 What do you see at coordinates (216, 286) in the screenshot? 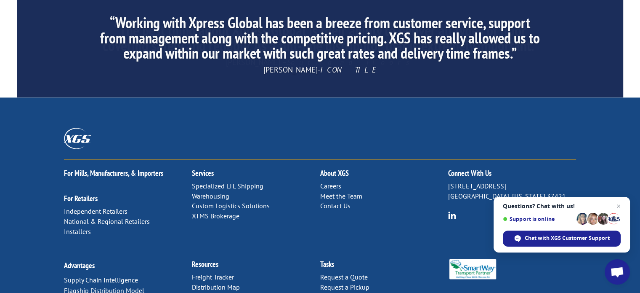
I see `a: Distribution Map` at bounding box center [216, 286].